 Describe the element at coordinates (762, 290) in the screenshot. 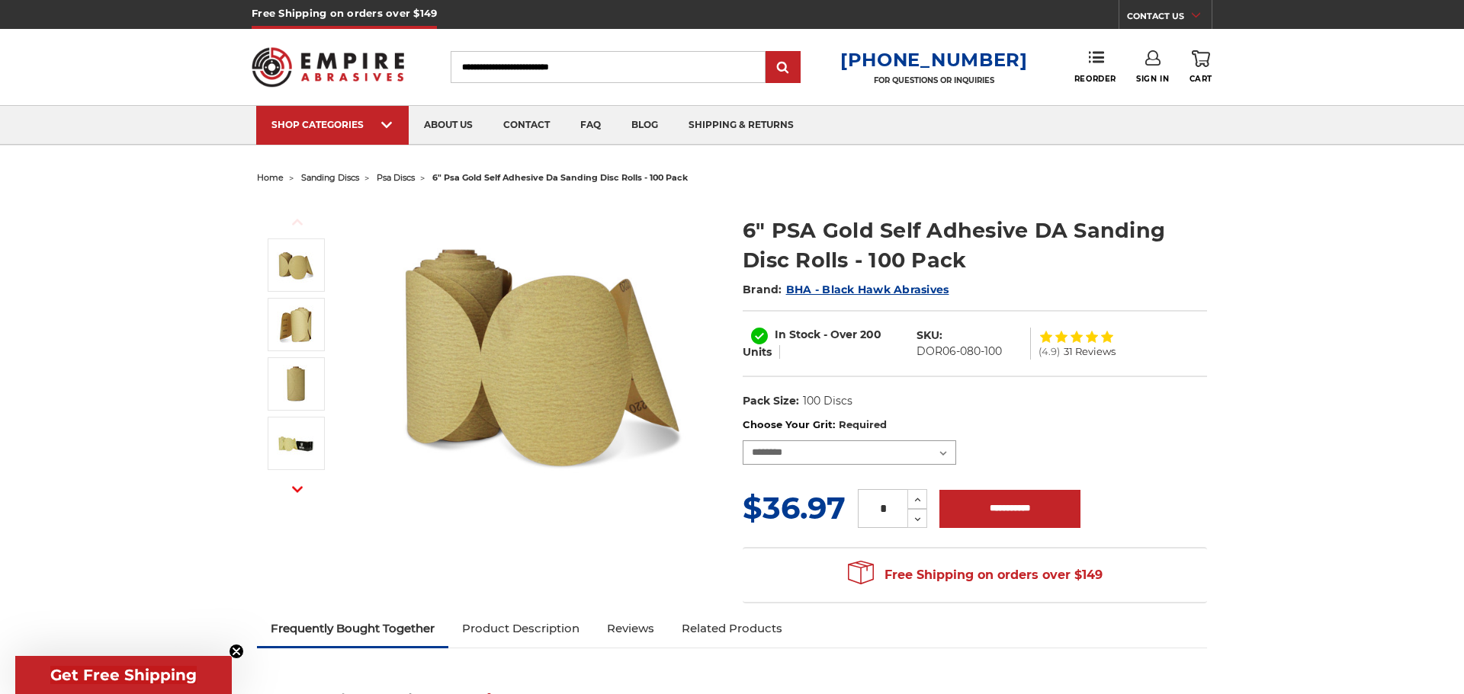

I see `span: Brand:` at that location.